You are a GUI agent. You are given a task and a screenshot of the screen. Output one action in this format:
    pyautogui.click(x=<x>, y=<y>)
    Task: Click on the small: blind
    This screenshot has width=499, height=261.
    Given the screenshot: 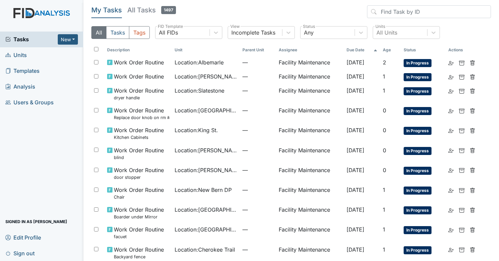 What is the action you would take?
    pyautogui.click(x=139, y=158)
    